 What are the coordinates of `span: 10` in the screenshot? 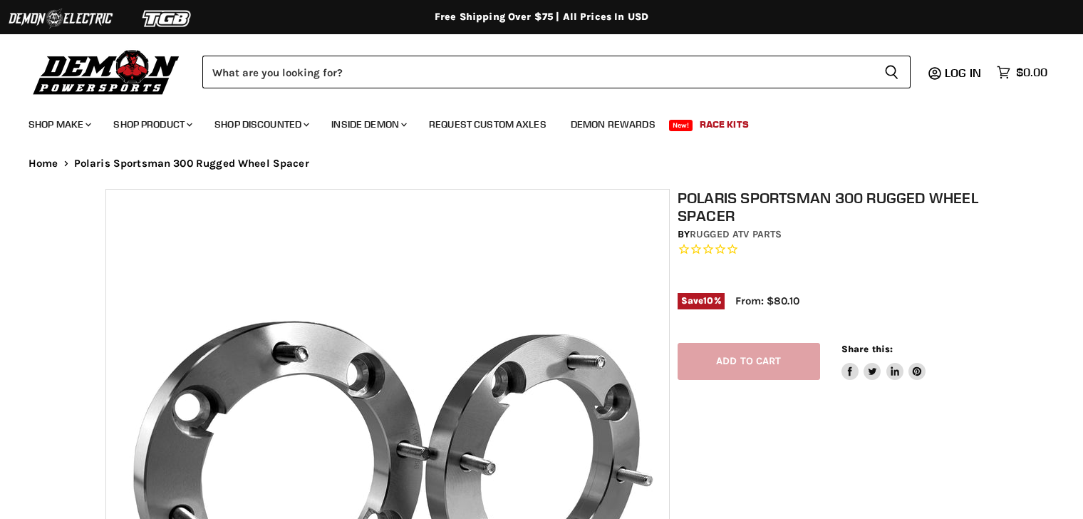 It's located at (708, 300).